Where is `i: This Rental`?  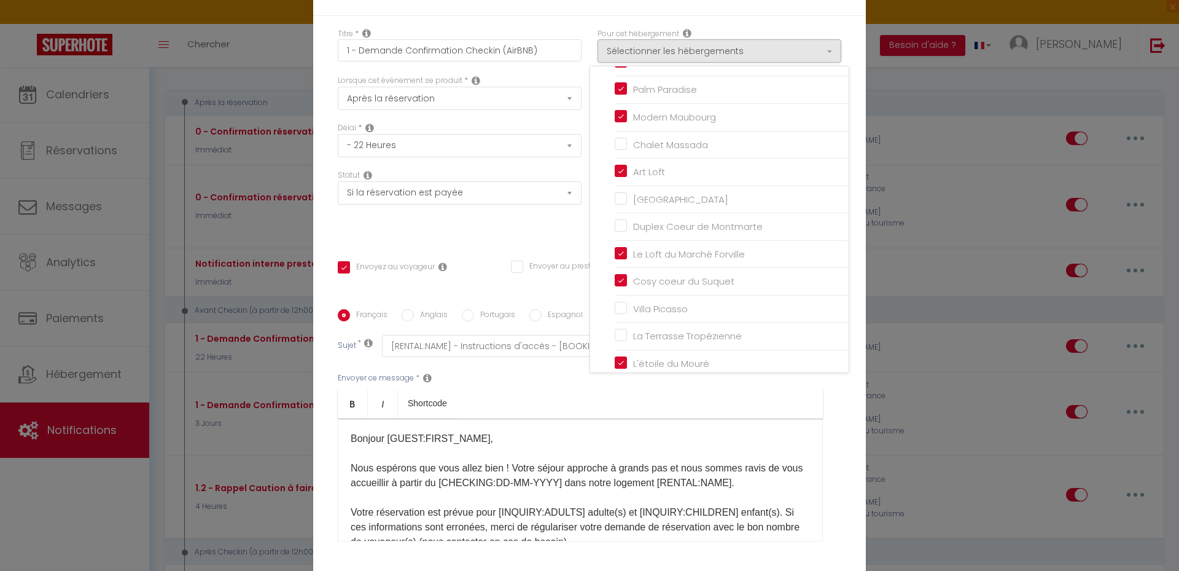 i: This Rental is located at coordinates (687, 33).